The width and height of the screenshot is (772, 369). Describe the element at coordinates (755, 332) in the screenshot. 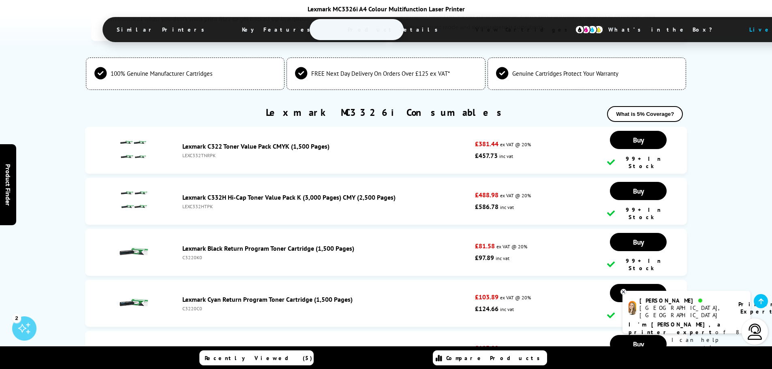

I see `img: user-headset-light.svg` at that location.